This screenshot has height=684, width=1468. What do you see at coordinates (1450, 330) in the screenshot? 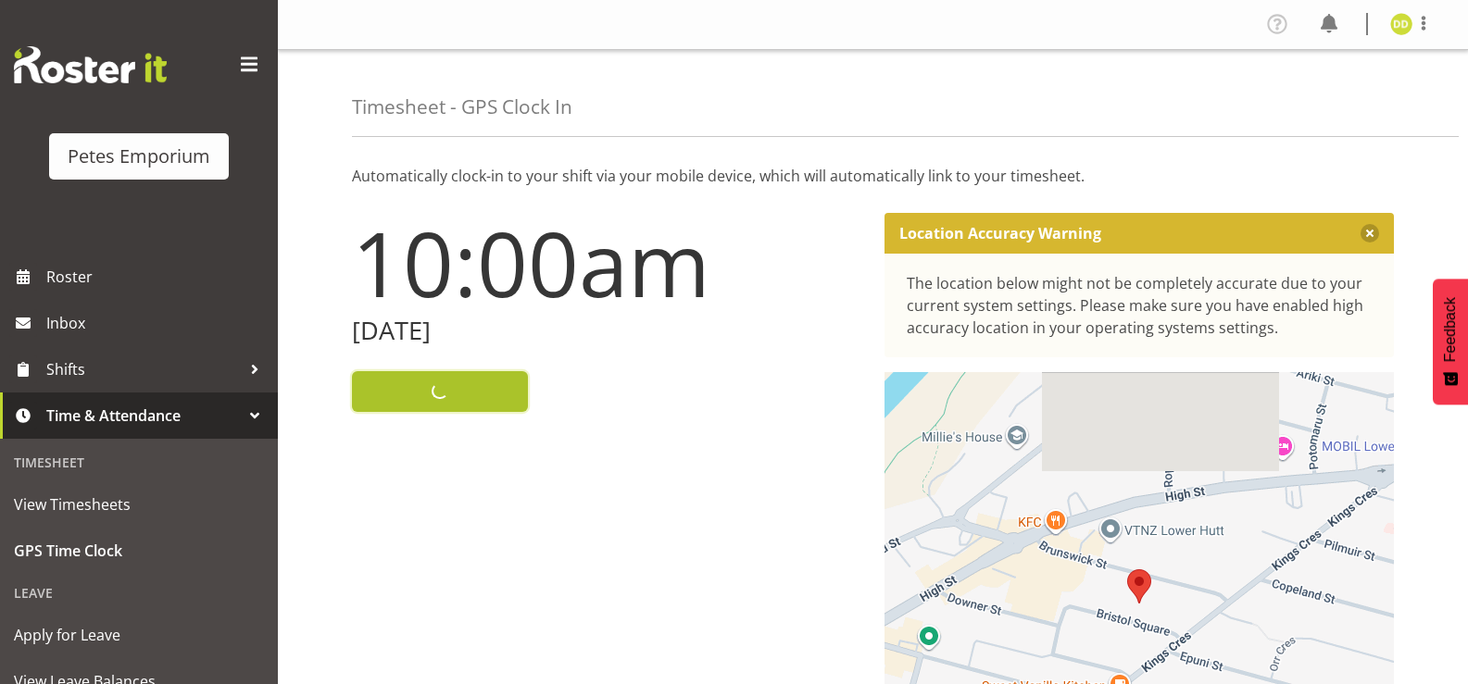
I see `span: Feedback` at bounding box center [1450, 330].